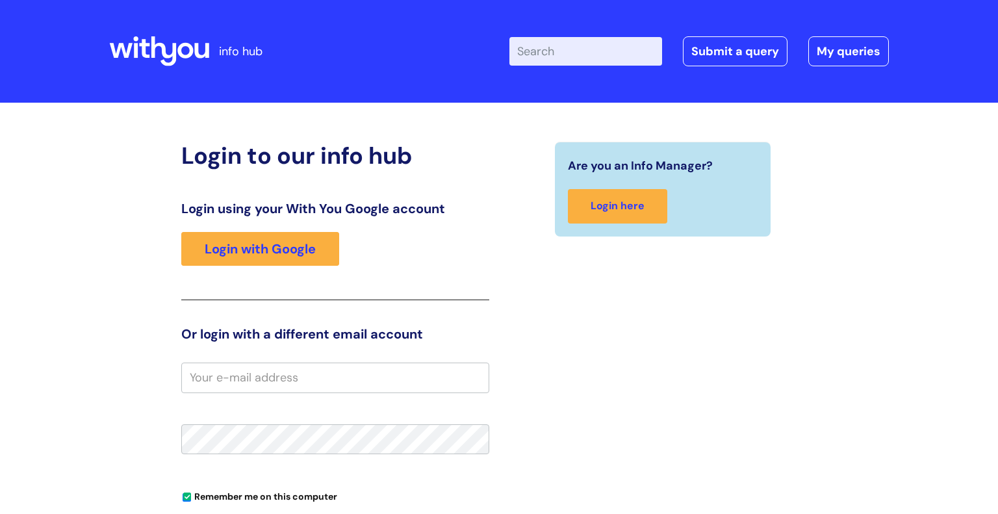  Describe the element at coordinates (240, 51) in the screenshot. I see `p: info hub` at that location.